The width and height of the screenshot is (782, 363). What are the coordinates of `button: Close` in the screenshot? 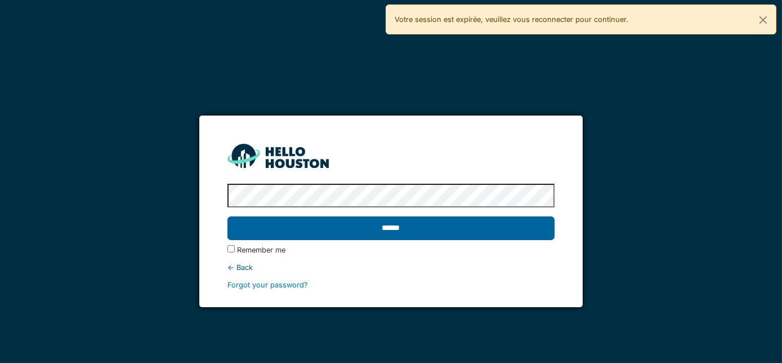 It's located at (763, 20).